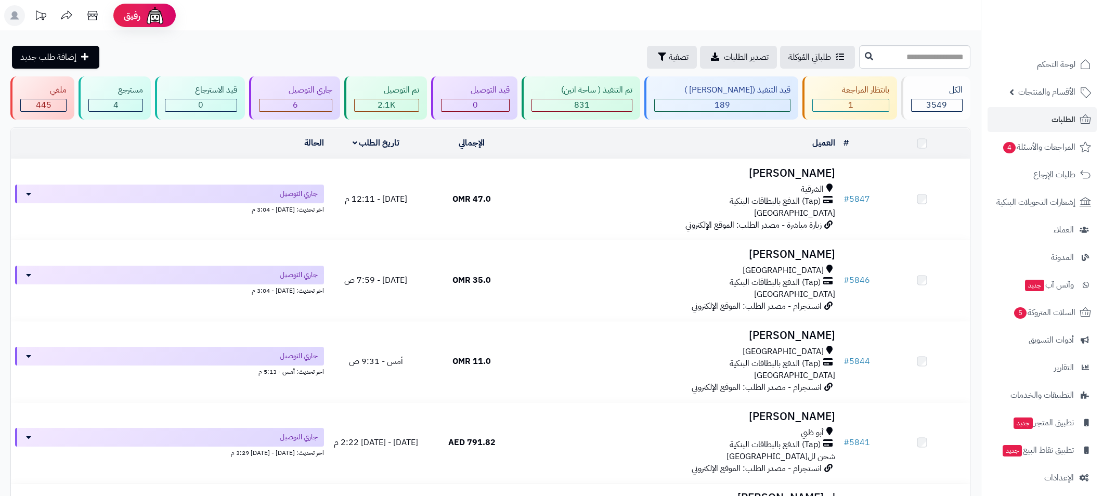 Image resolution: width=1103 pixels, height=496 pixels. What do you see at coordinates (376, 143) in the screenshot?
I see `a: تاريخ الطلب` at bounding box center [376, 143].